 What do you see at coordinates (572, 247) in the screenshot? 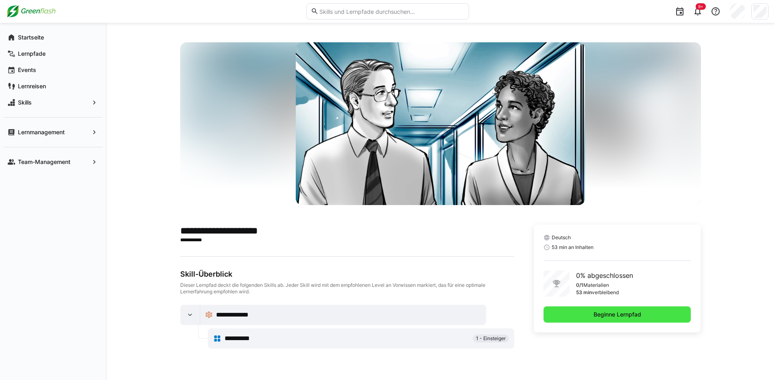
I see `span: 53 min an Inhalten` at bounding box center [572, 247].